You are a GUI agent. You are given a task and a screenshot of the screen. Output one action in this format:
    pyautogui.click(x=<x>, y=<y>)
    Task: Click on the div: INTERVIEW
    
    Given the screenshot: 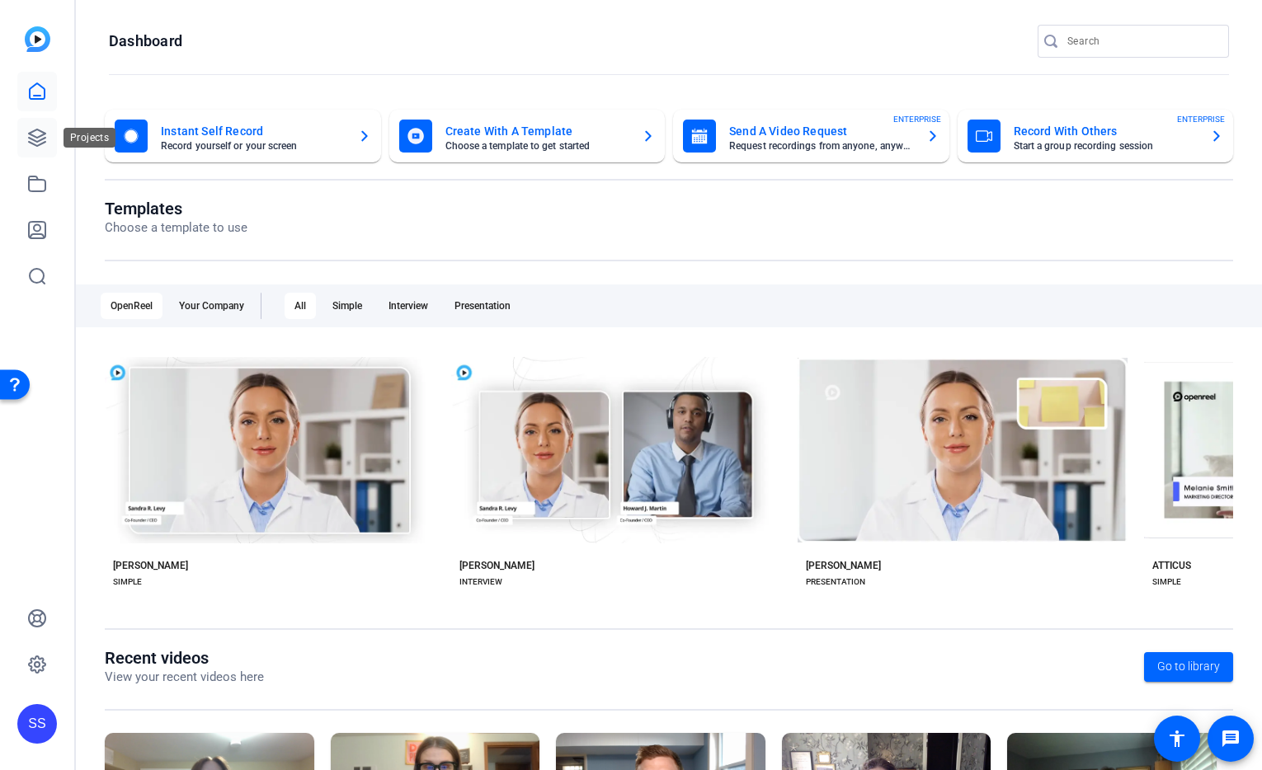 What is the action you would take?
    pyautogui.click(x=481, y=582)
    